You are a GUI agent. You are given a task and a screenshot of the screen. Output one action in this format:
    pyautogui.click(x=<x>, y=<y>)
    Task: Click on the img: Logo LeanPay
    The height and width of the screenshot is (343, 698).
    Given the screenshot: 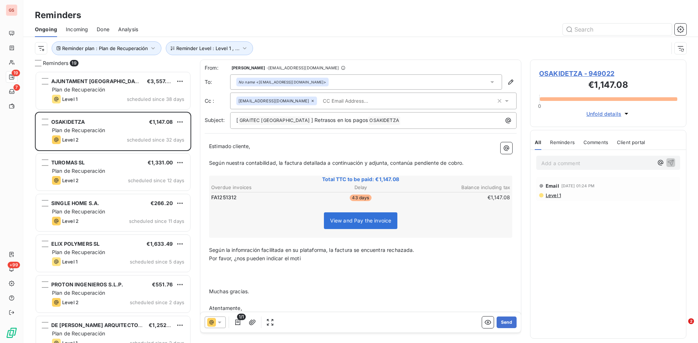 What is the action you would take?
    pyautogui.click(x=12, y=333)
    